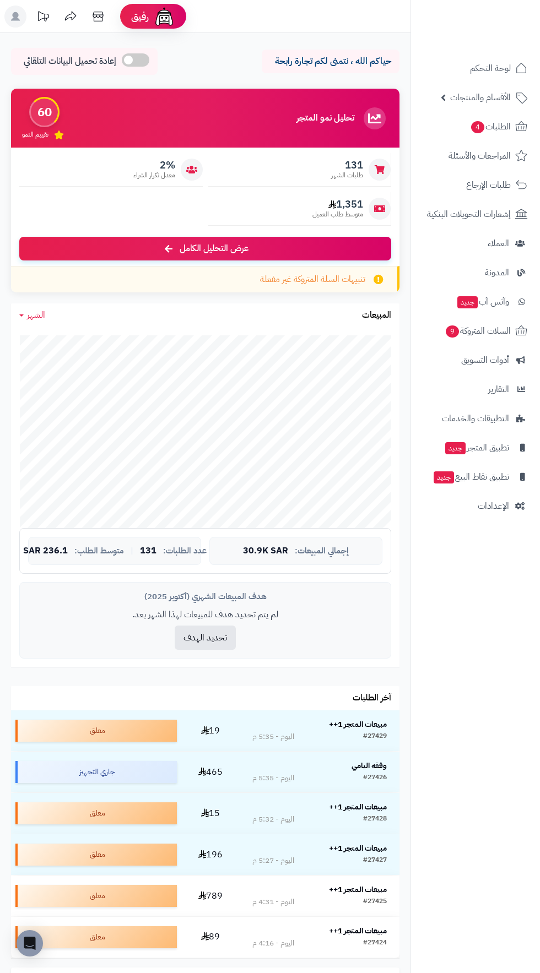 The image size is (540, 973). I want to click on div: جاري التجهيز, so click(96, 772).